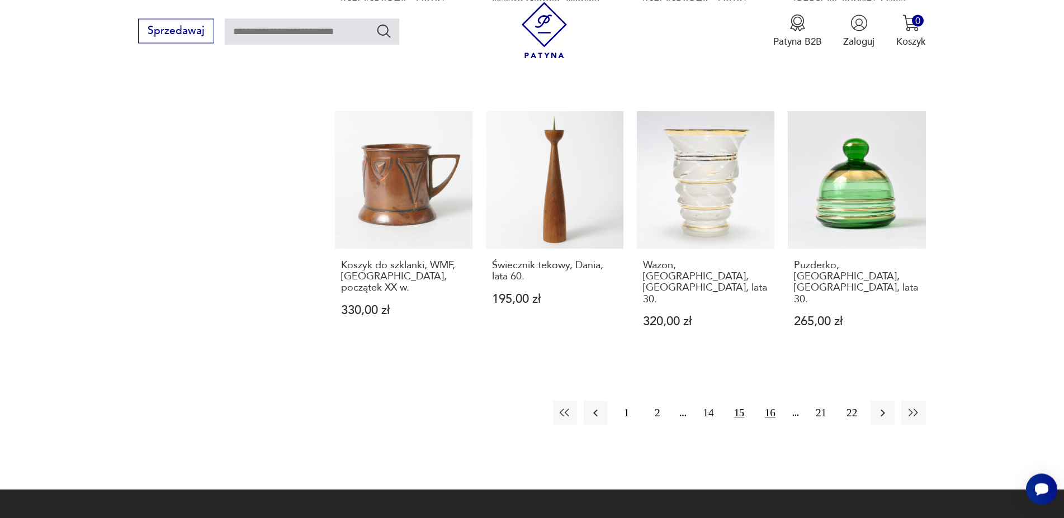  What do you see at coordinates (176, 31) in the screenshot?
I see `button: Sprzedawaj` at bounding box center [176, 31].